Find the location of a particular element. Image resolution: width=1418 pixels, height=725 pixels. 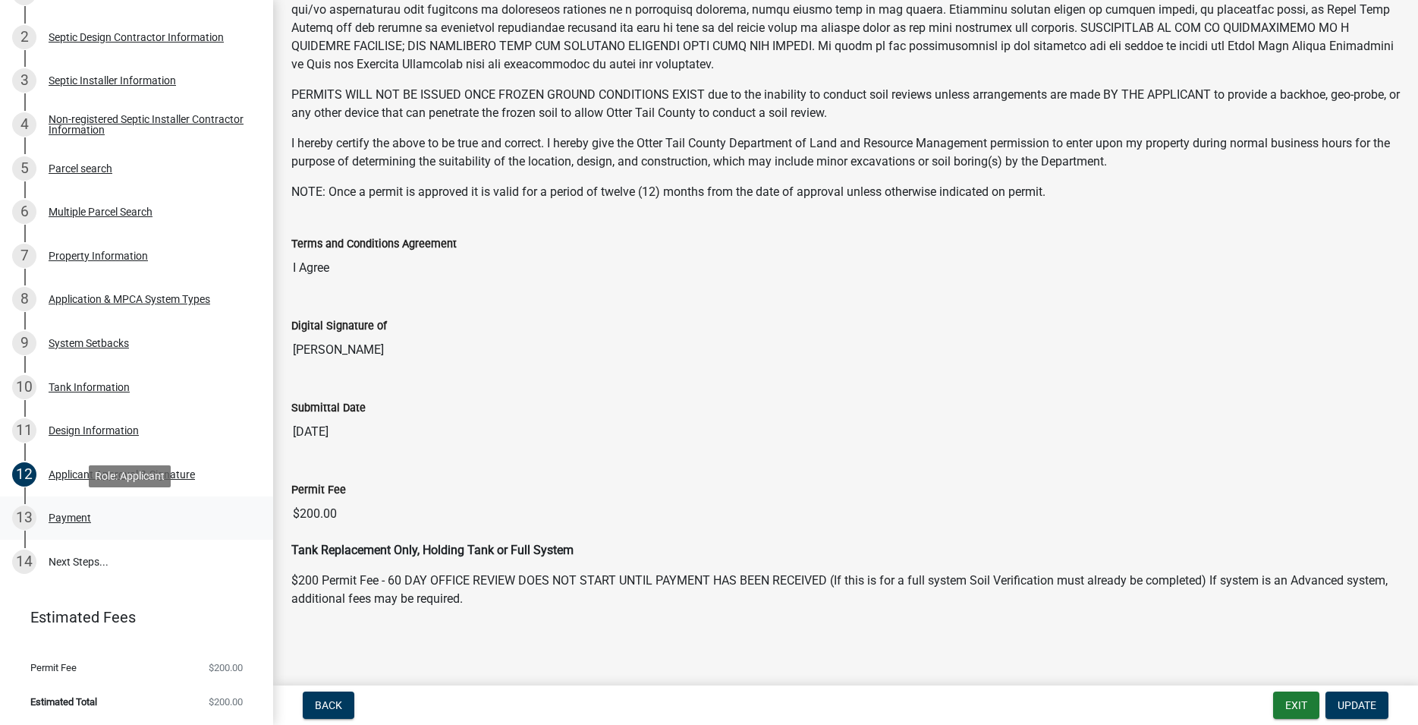

div: Application & MPCA System Types is located at coordinates (129, 299).